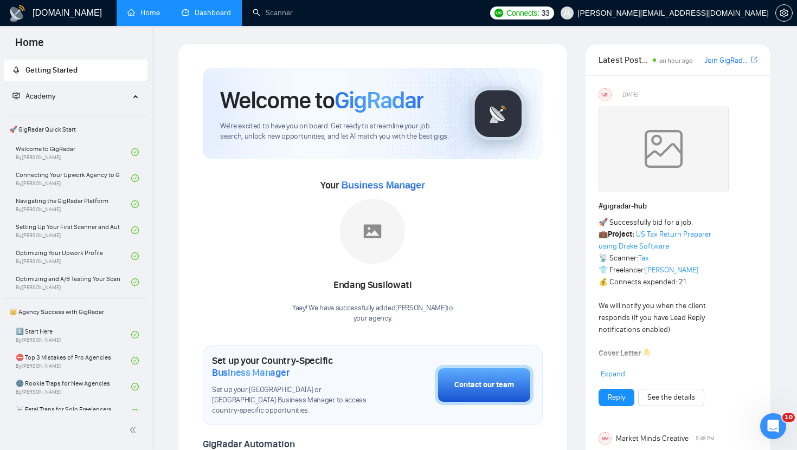 The width and height of the screenshot is (797, 450). I want to click on span: Connects:, so click(522, 13).